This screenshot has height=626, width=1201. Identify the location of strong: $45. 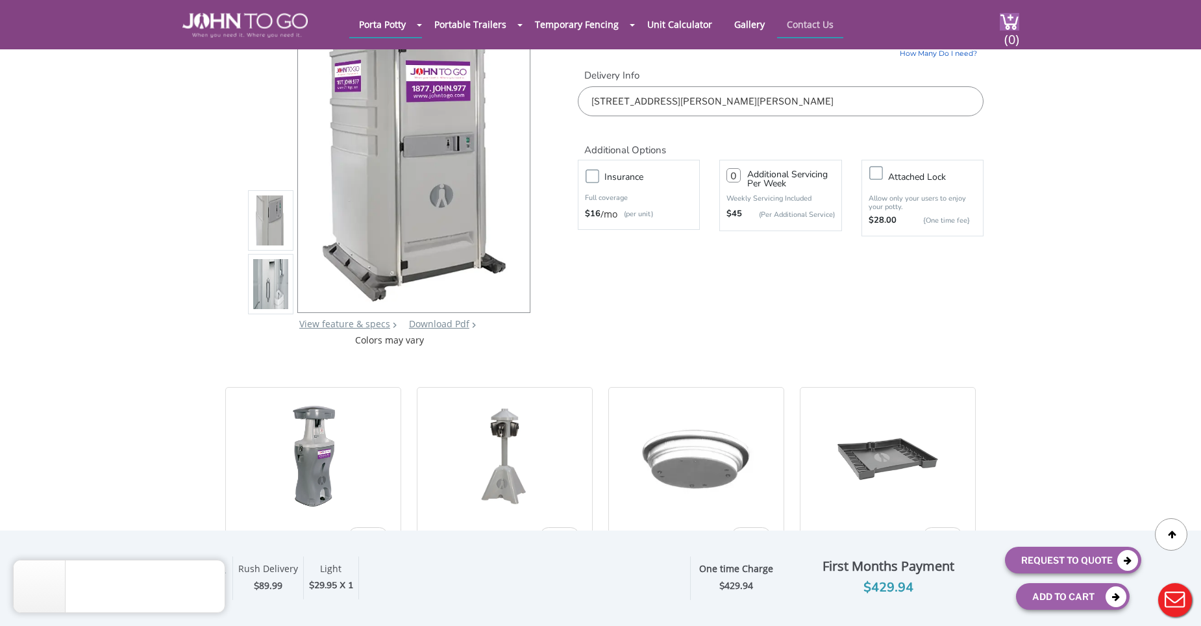
(734, 214).